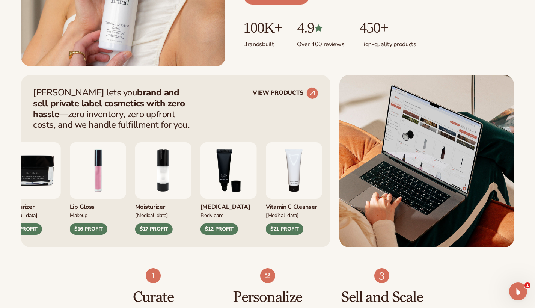  I want to click on div: $17 PROFIT, so click(154, 229).